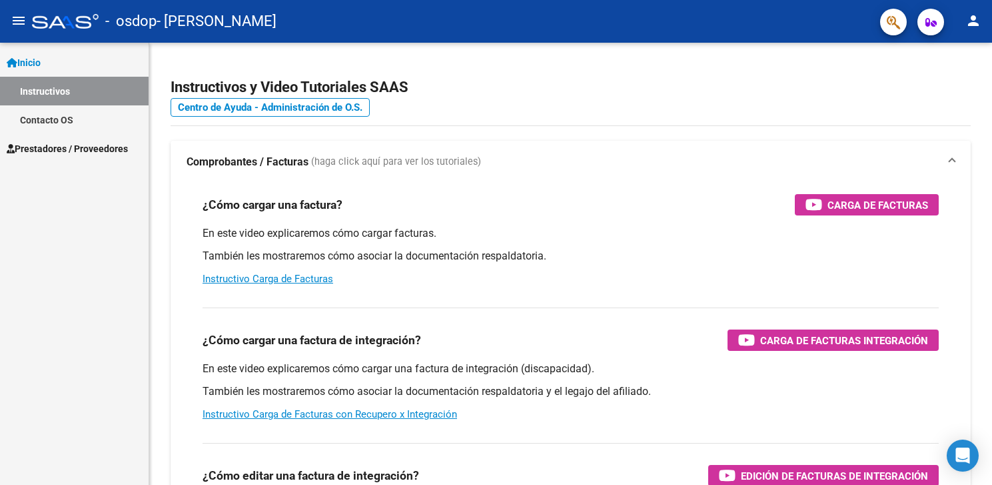 The width and height of the screenshot is (992, 485). What do you see at coordinates (570, 87) in the screenshot?
I see `h2: Instructivos y Video Tutoriales SAAS` at bounding box center [570, 87].